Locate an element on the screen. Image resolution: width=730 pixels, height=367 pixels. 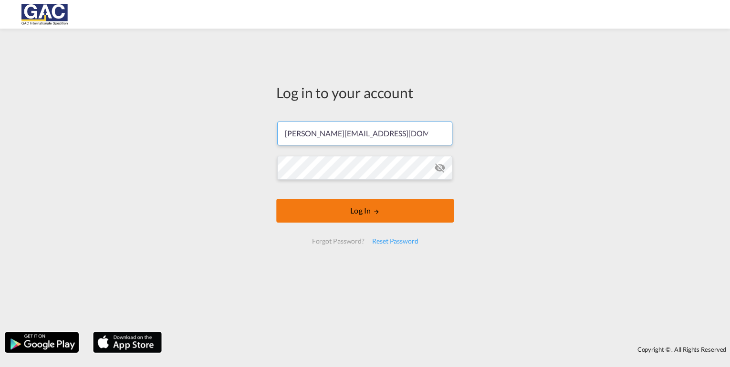
div: Log in to your account is located at coordinates (365, 93).